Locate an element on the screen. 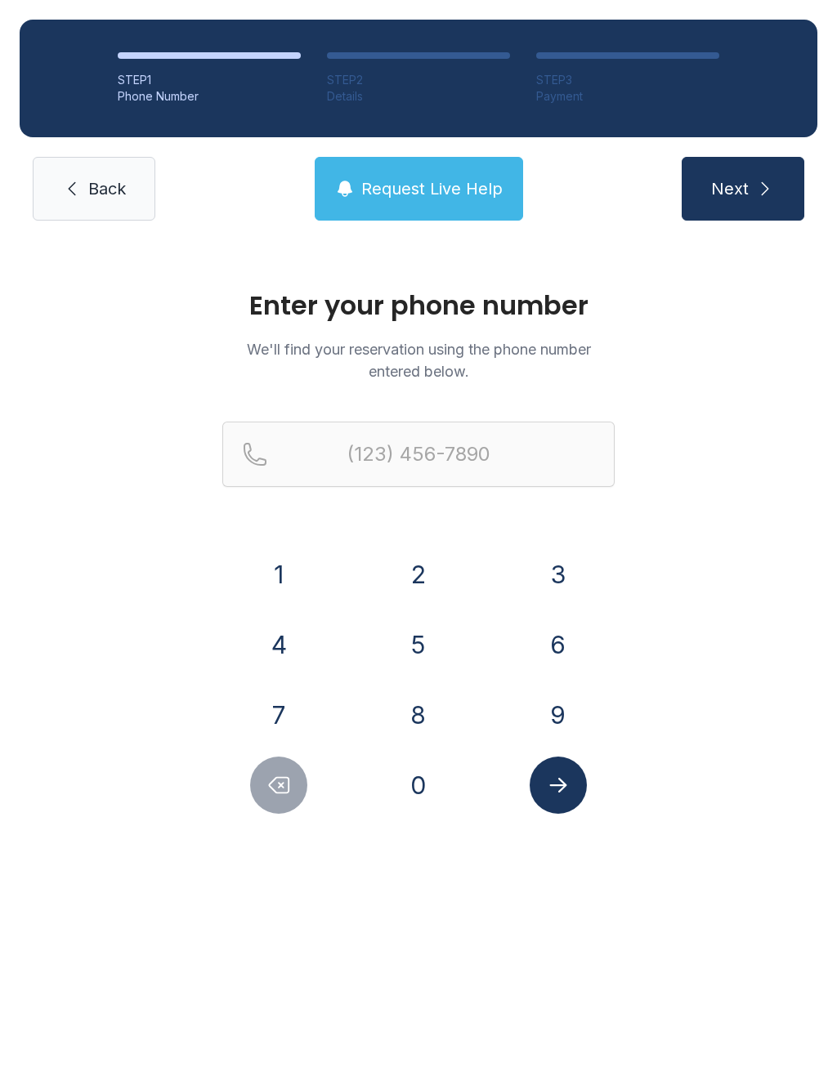  div: Details is located at coordinates (418, 96).